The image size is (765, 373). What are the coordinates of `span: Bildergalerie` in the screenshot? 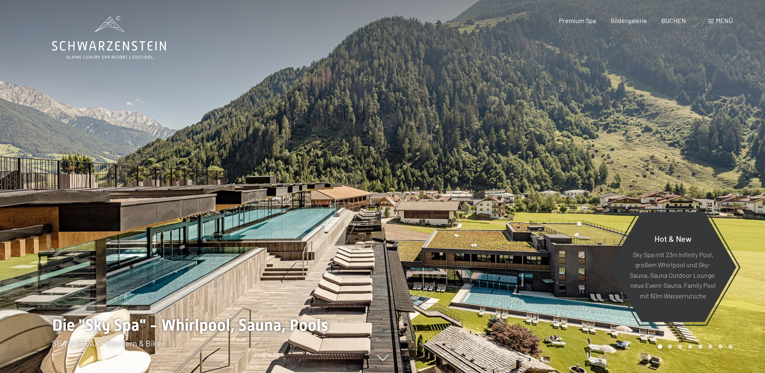 It's located at (629, 20).